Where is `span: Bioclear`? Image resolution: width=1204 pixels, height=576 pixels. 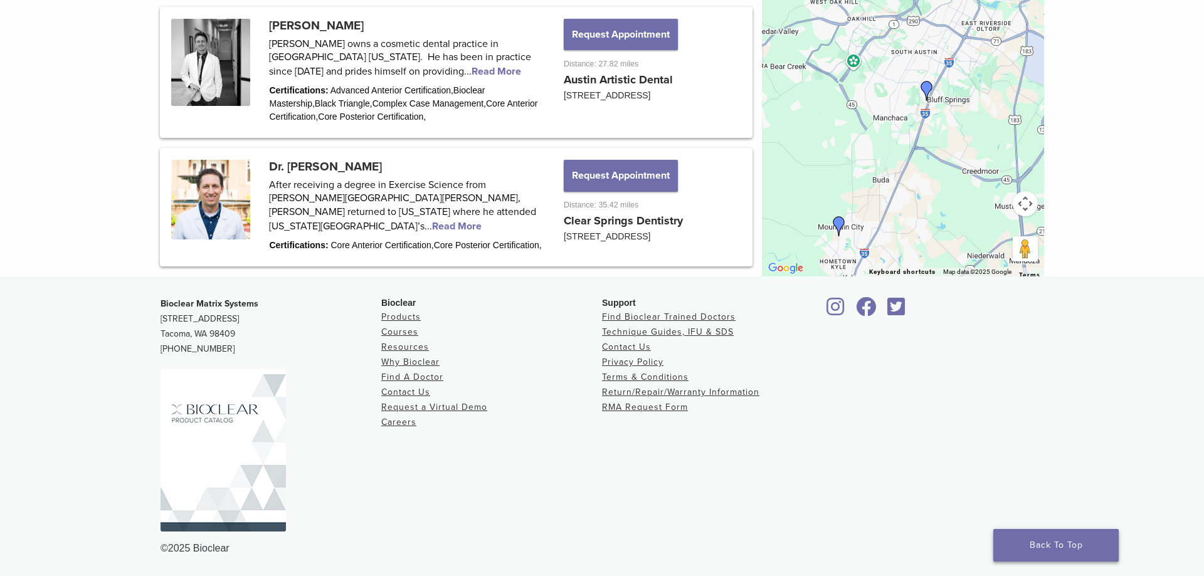 span: Bioclear is located at coordinates (398, 303).